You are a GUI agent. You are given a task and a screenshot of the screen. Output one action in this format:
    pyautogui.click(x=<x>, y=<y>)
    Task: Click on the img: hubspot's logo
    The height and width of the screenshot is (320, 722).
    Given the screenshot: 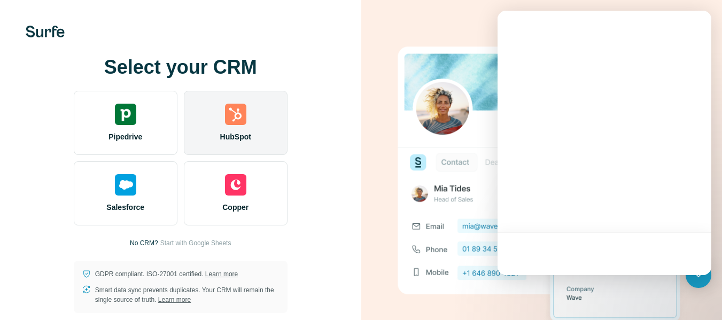 What is the action you would take?
    pyautogui.click(x=236, y=114)
    